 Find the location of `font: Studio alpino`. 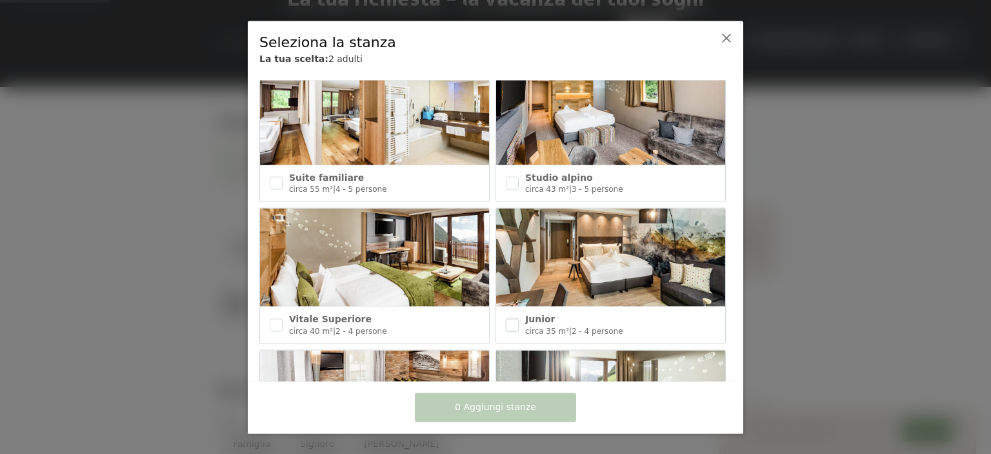

font: Studio alpino is located at coordinates (559, 177).